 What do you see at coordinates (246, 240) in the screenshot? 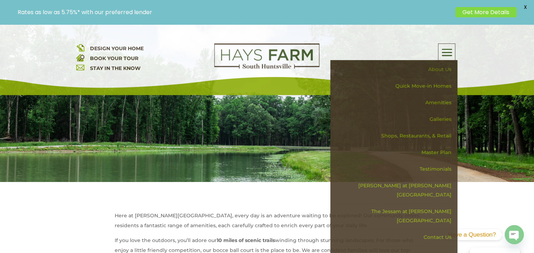
I see `strong: 10 miles of scenic trails` at bounding box center [246, 240].